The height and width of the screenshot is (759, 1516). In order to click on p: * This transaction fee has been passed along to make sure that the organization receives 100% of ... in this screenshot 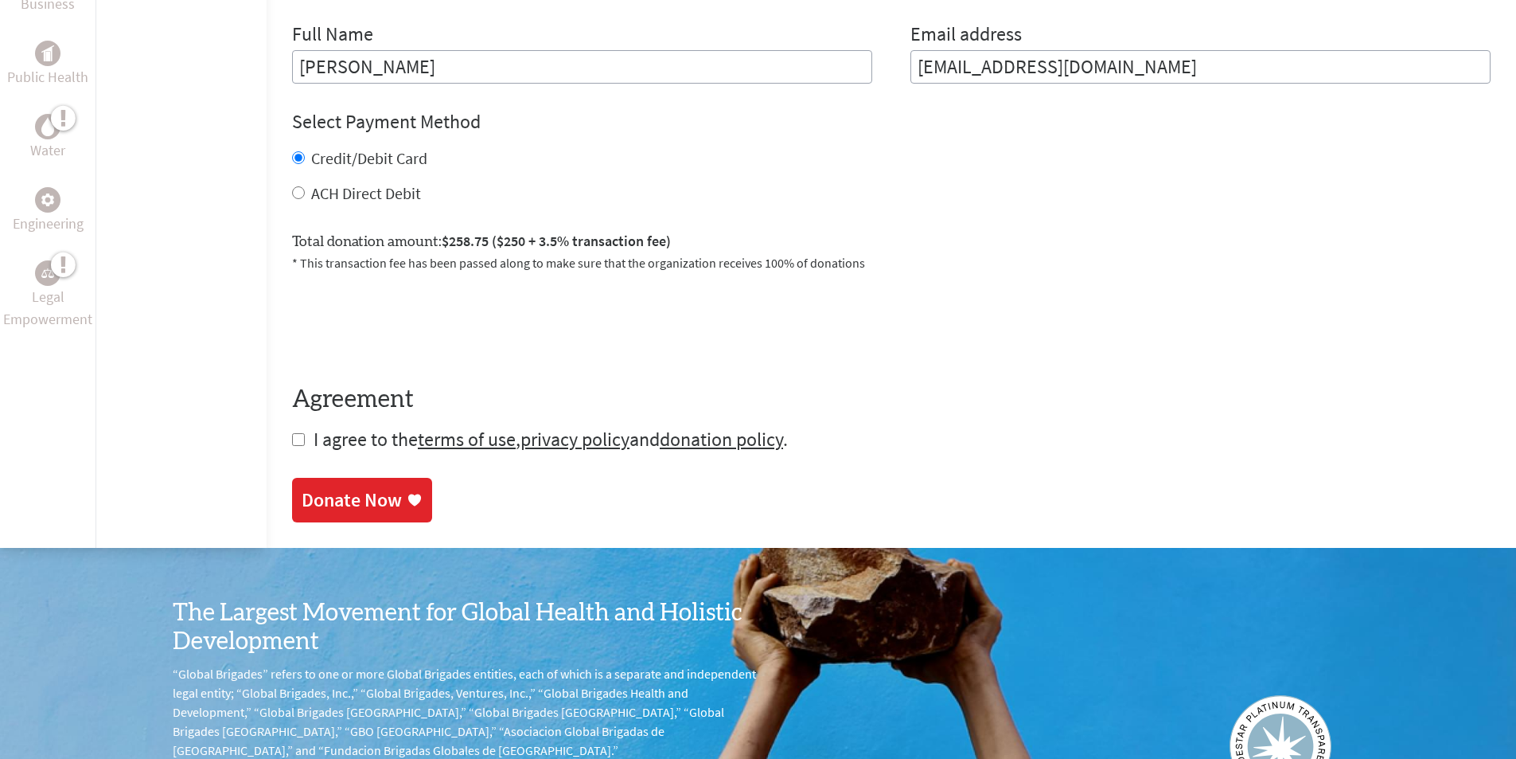, I will do `click(891, 263)`.